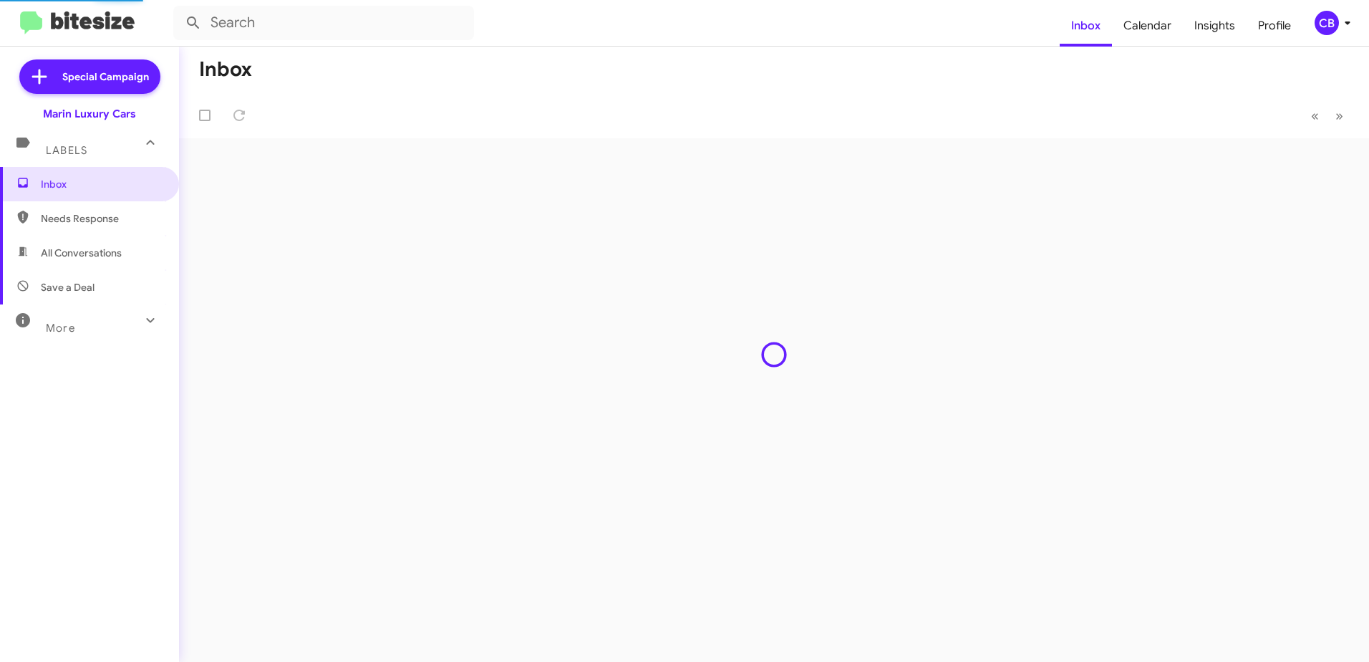  What do you see at coordinates (1215, 26) in the screenshot?
I see `span: Insights` at bounding box center [1215, 26].